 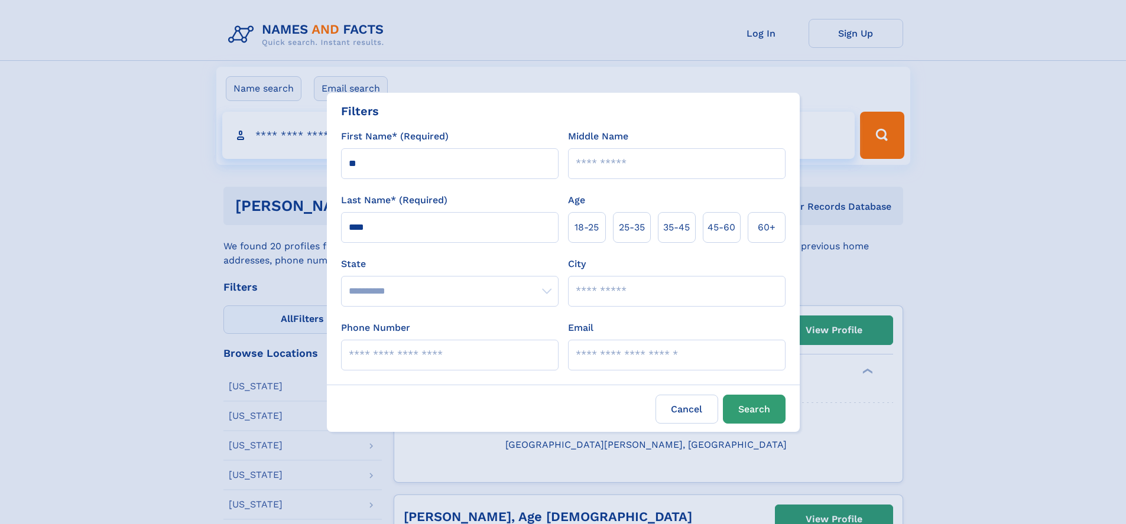 I want to click on label: Cancel, so click(x=687, y=409).